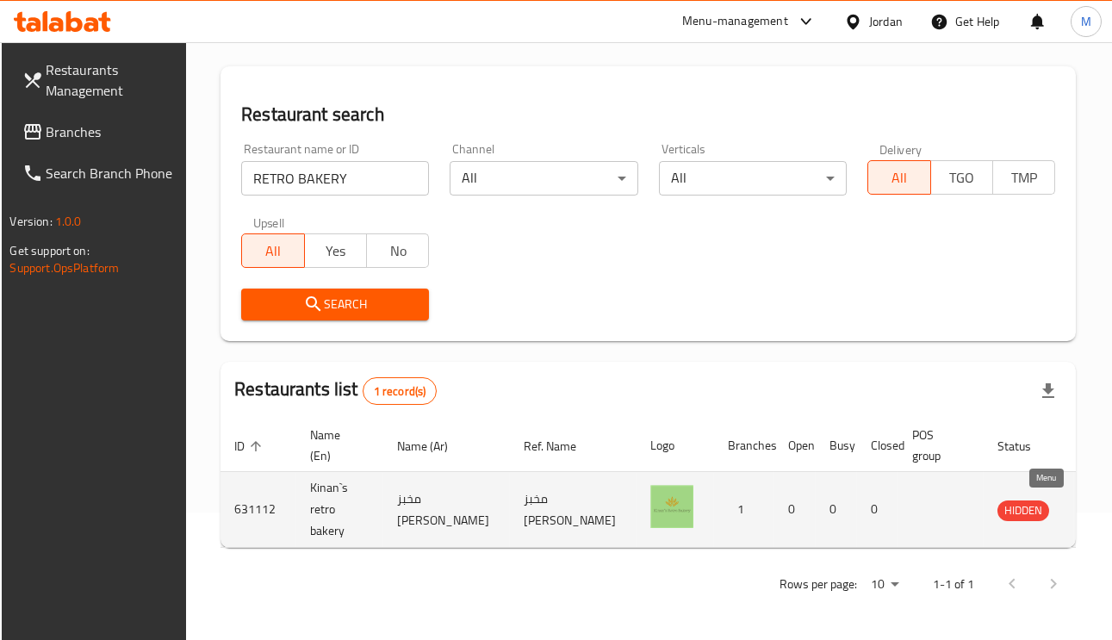 This screenshot has height=640, width=1112. What do you see at coordinates (50, 251) in the screenshot?
I see `span: Get support on:` at bounding box center [50, 251].